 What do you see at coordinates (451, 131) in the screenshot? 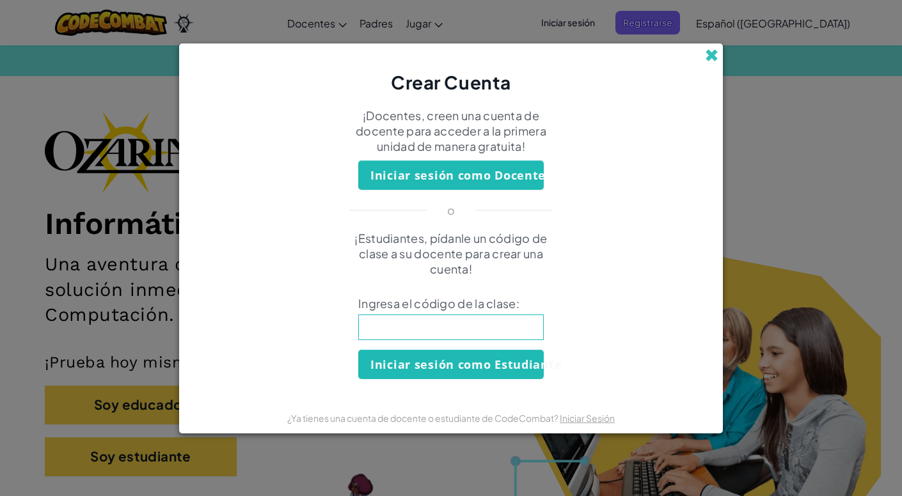
I see `p: ¡Docentes, creen una cuenta de docente para acceder a la primera unidad de manera gratuita!` at bounding box center [451, 131].